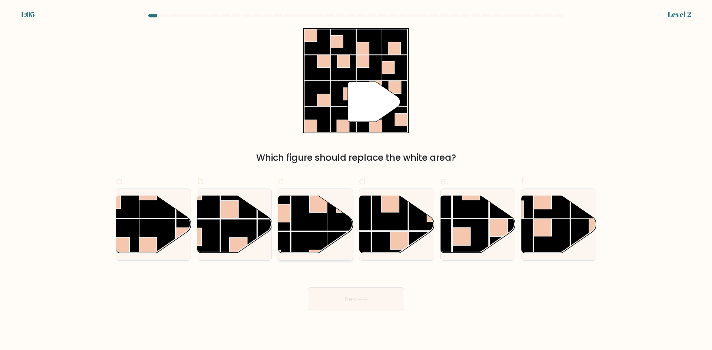 The image size is (712, 350). I want to click on span: e., so click(444, 181).